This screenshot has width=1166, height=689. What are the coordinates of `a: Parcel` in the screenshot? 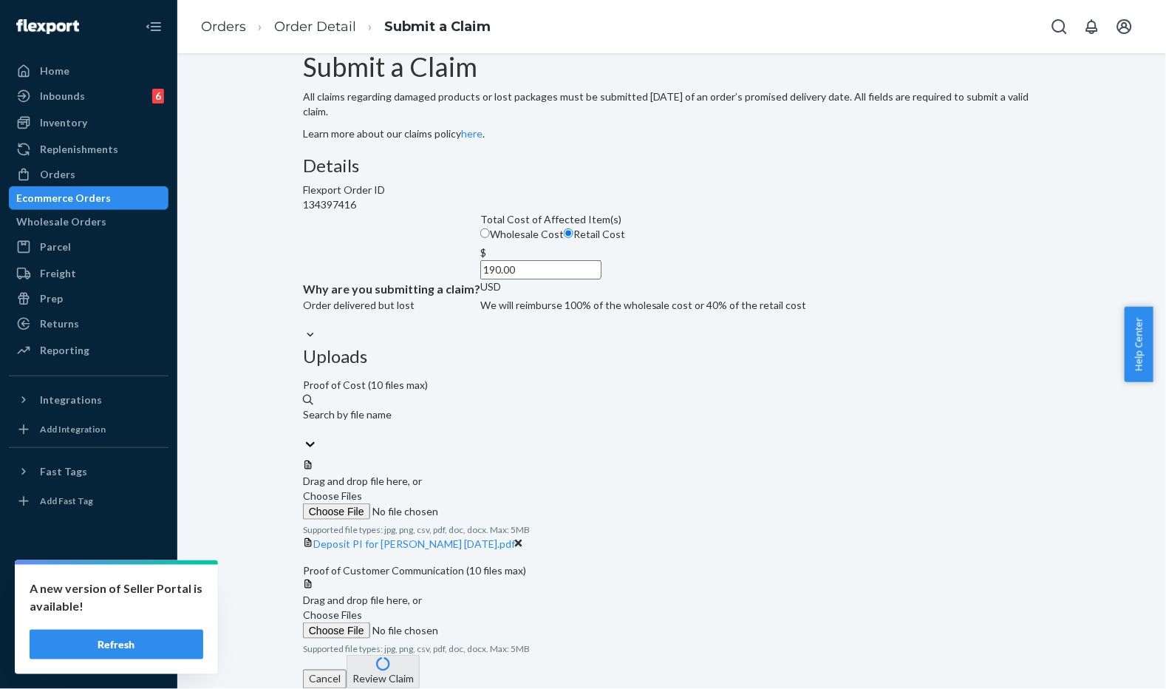 It's located at (89, 247).